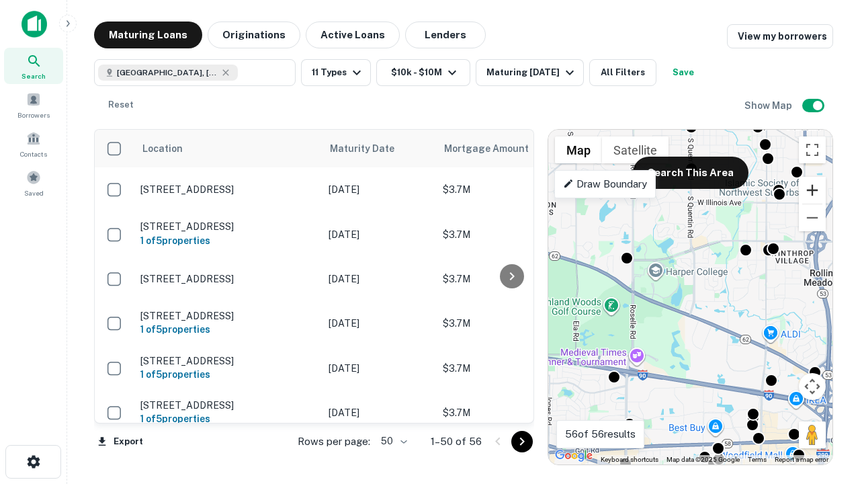 The height and width of the screenshot is (484, 860). What do you see at coordinates (456, 441) in the screenshot?
I see `p: 1–50 of 56` at bounding box center [456, 441].